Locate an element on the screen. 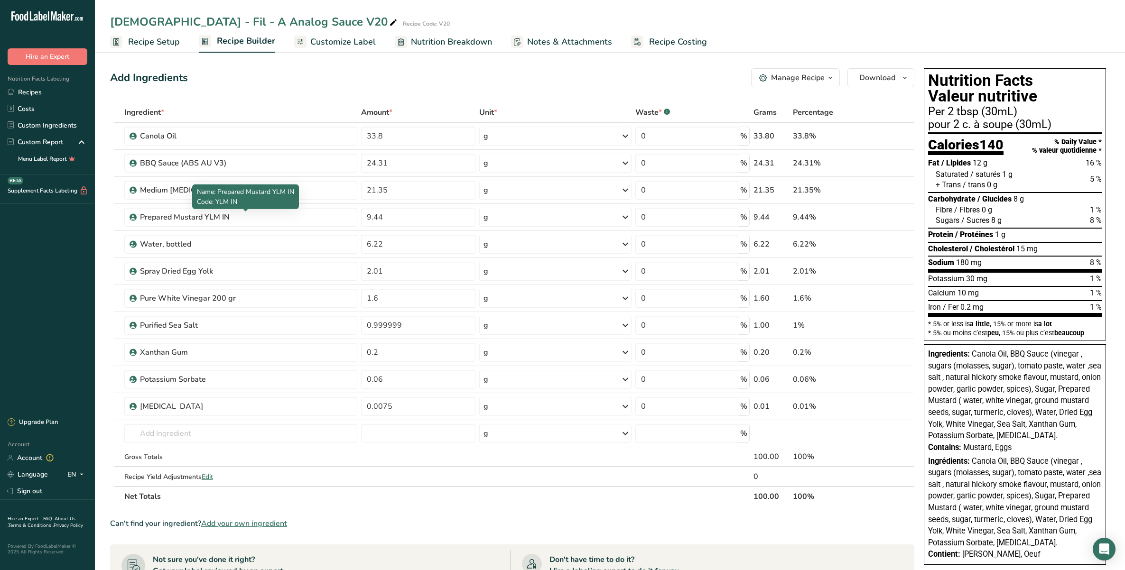 This screenshot has width=1125, height=570. div: 9.44 is located at coordinates (771, 217).